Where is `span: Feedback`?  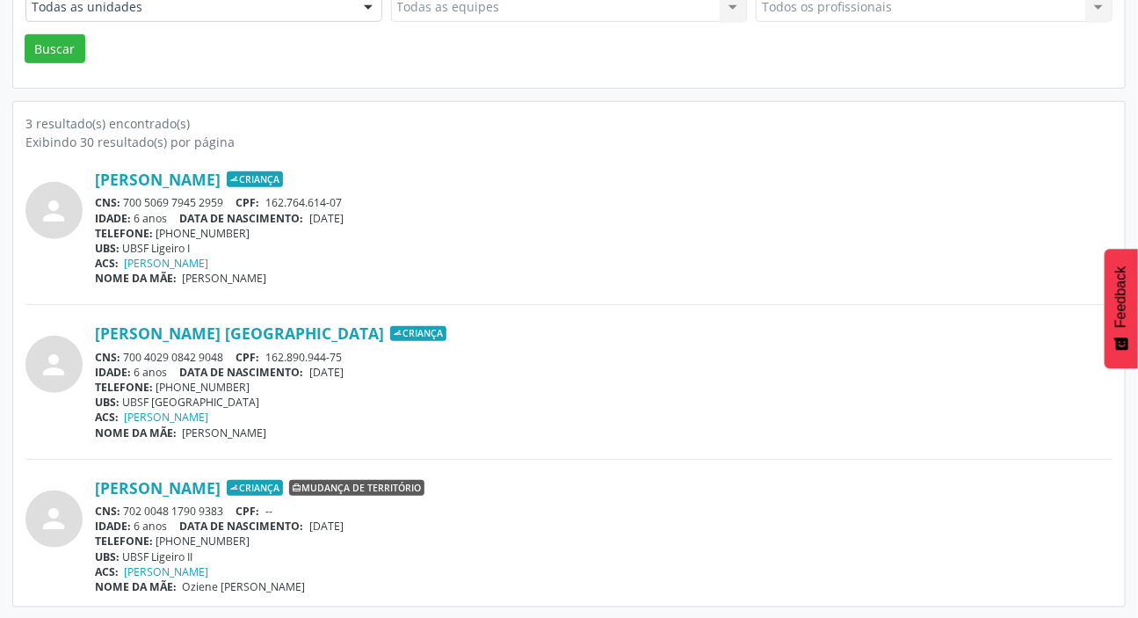
span: Feedback is located at coordinates (1121, 297).